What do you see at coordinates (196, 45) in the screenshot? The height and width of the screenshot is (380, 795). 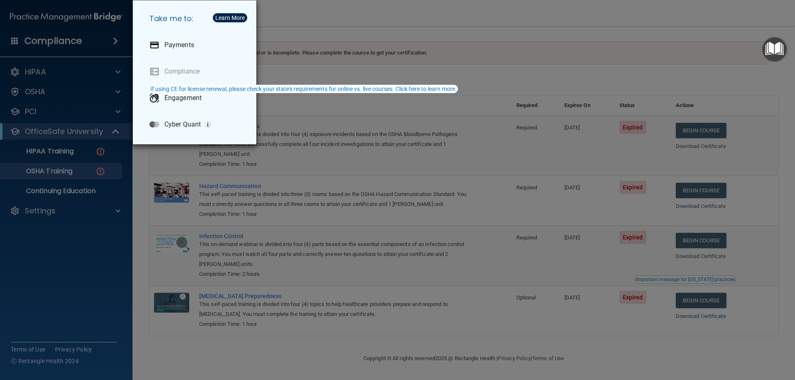 I see `a: Payments` at bounding box center [196, 45].